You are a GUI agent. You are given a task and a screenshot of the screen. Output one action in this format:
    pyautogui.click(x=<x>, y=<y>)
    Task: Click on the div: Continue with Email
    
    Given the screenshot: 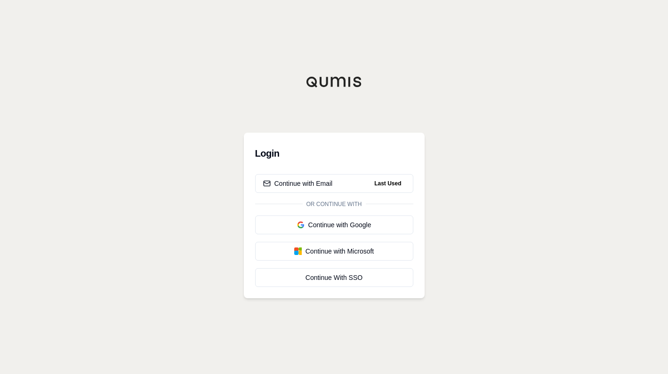 What is the action you would take?
    pyautogui.click(x=298, y=184)
    